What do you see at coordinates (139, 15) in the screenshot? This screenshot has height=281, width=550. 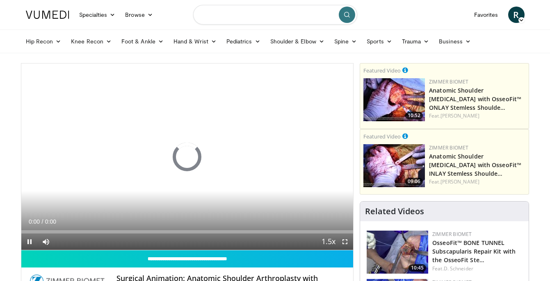 I see `a: Browse` at bounding box center [139, 15].